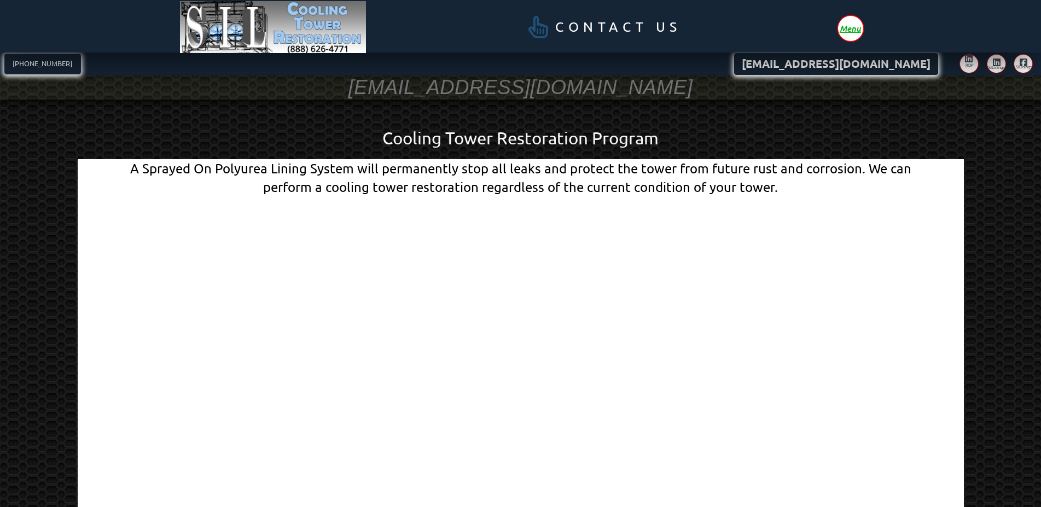  I want to click on a: RDP, so click(968, 63).